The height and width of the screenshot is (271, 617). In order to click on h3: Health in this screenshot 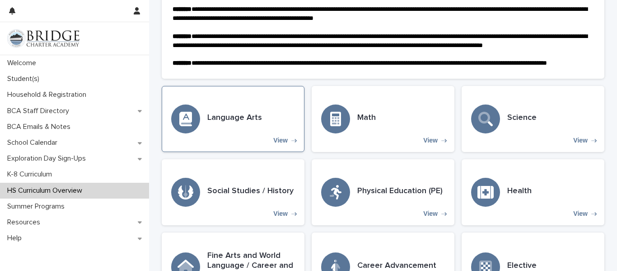, I will do `click(520, 191)`.